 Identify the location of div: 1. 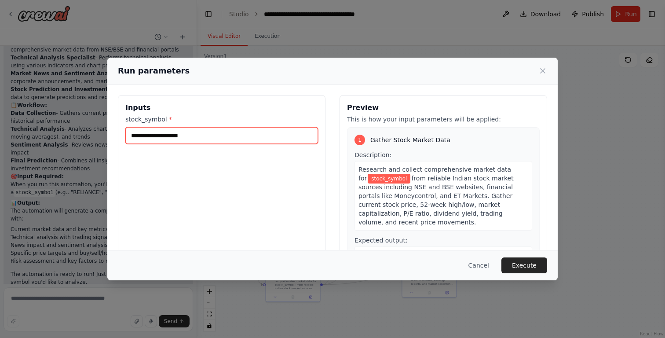
(360, 140).